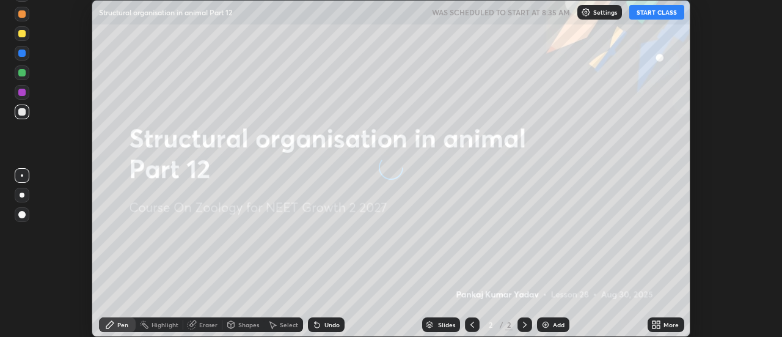 The image size is (782, 337). Describe the element at coordinates (546, 324) in the screenshot. I see `img: add-slide-button` at that location.